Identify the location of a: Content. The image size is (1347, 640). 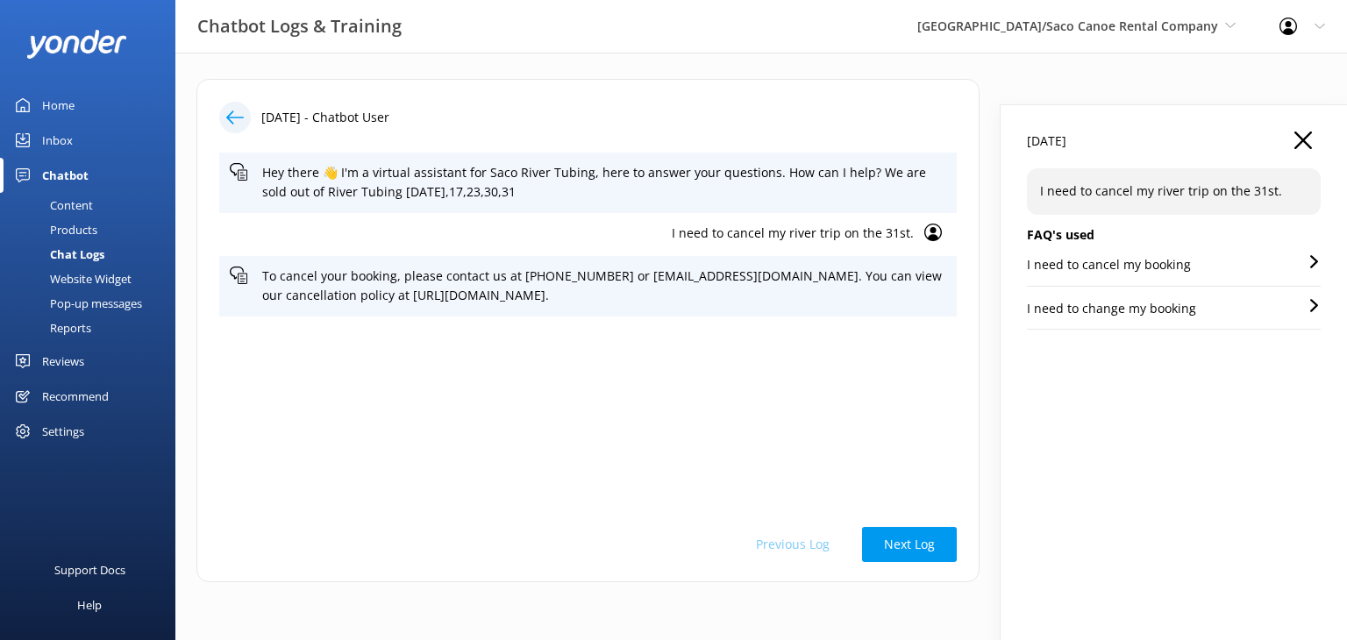
(93, 205).